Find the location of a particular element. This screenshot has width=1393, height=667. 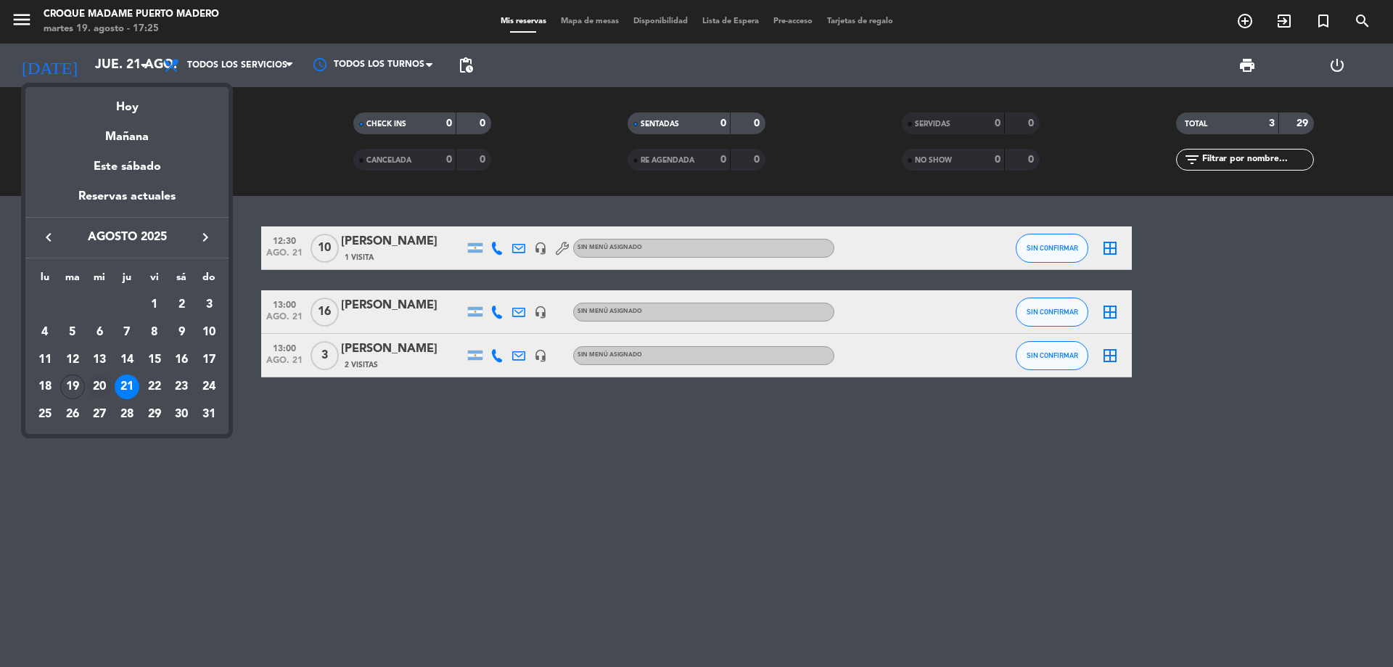

td: 3 de agosto de 2025 is located at coordinates (209, 305).